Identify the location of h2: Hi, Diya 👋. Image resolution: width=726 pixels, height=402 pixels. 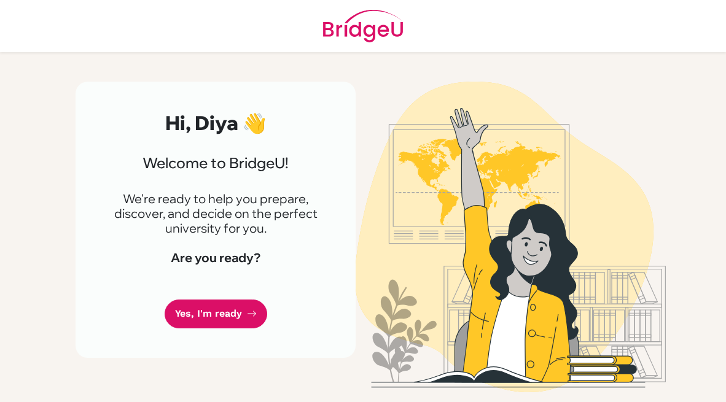
(216, 123).